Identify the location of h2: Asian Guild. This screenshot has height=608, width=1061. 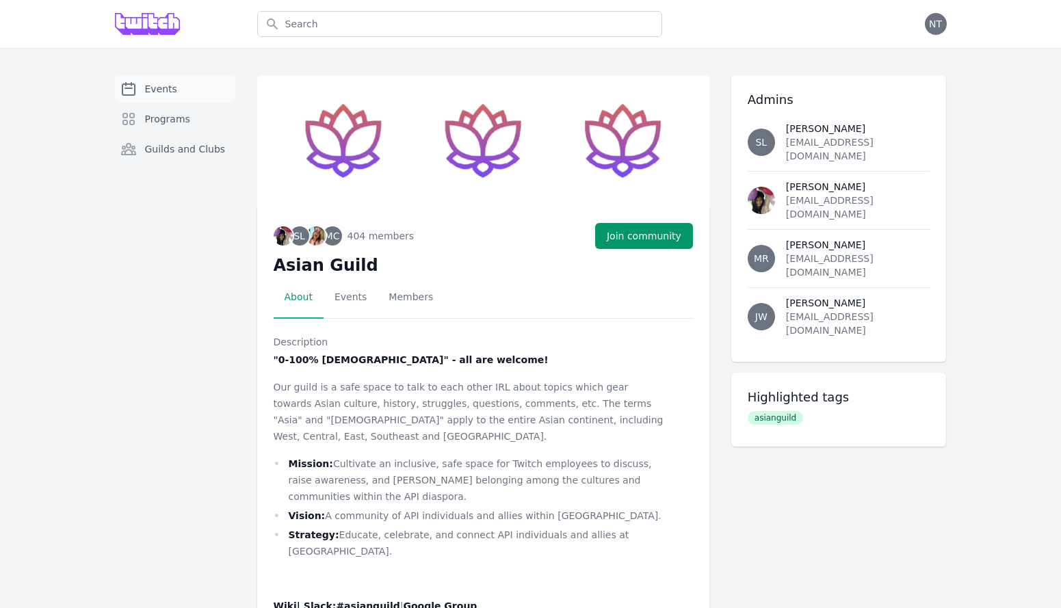
(483, 265).